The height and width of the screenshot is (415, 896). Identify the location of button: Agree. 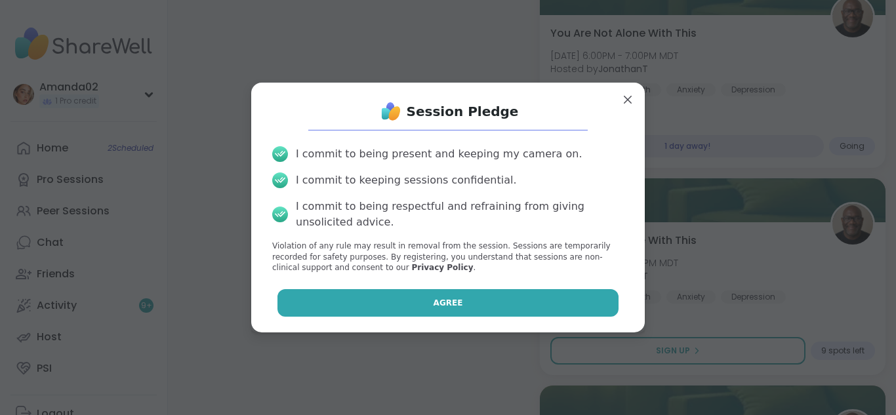
(448, 303).